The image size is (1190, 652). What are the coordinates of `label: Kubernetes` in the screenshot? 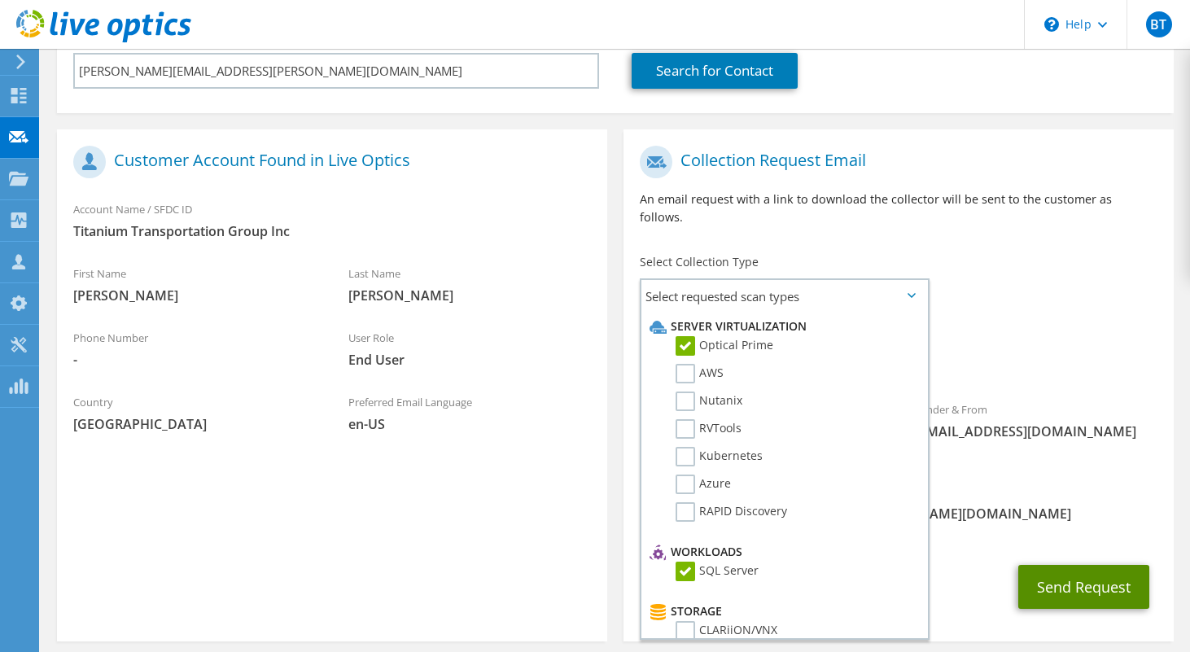 It's located at (719, 457).